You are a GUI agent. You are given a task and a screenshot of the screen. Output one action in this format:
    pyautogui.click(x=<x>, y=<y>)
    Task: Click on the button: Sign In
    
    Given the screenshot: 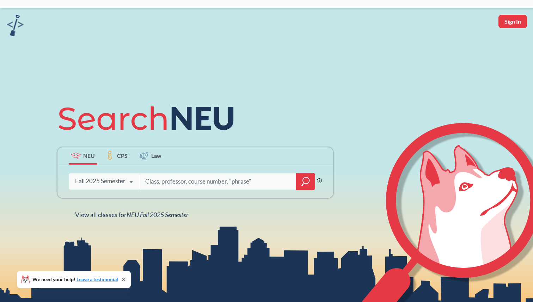 What is the action you would take?
    pyautogui.click(x=512, y=21)
    